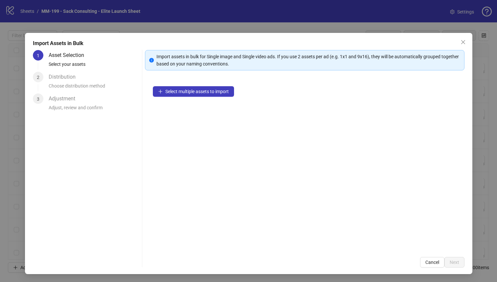 This screenshot has height=282, width=497. What do you see at coordinates (432, 262) in the screenshot?
I see `button: Cancel` at bounding box center [432, 262].